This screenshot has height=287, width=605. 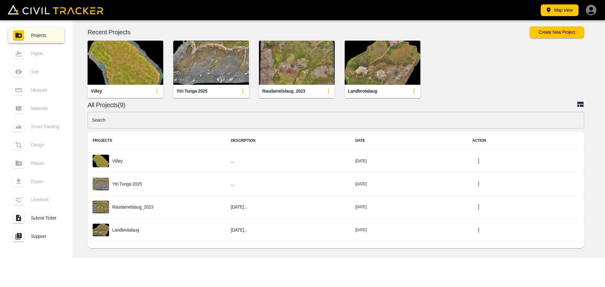 I want to click on h6: Vegetation mapping with emphasis on the Nootka lupine at Throskuldabrekkur / Grensas in Stykkisho..., so click(x=288, y=254).